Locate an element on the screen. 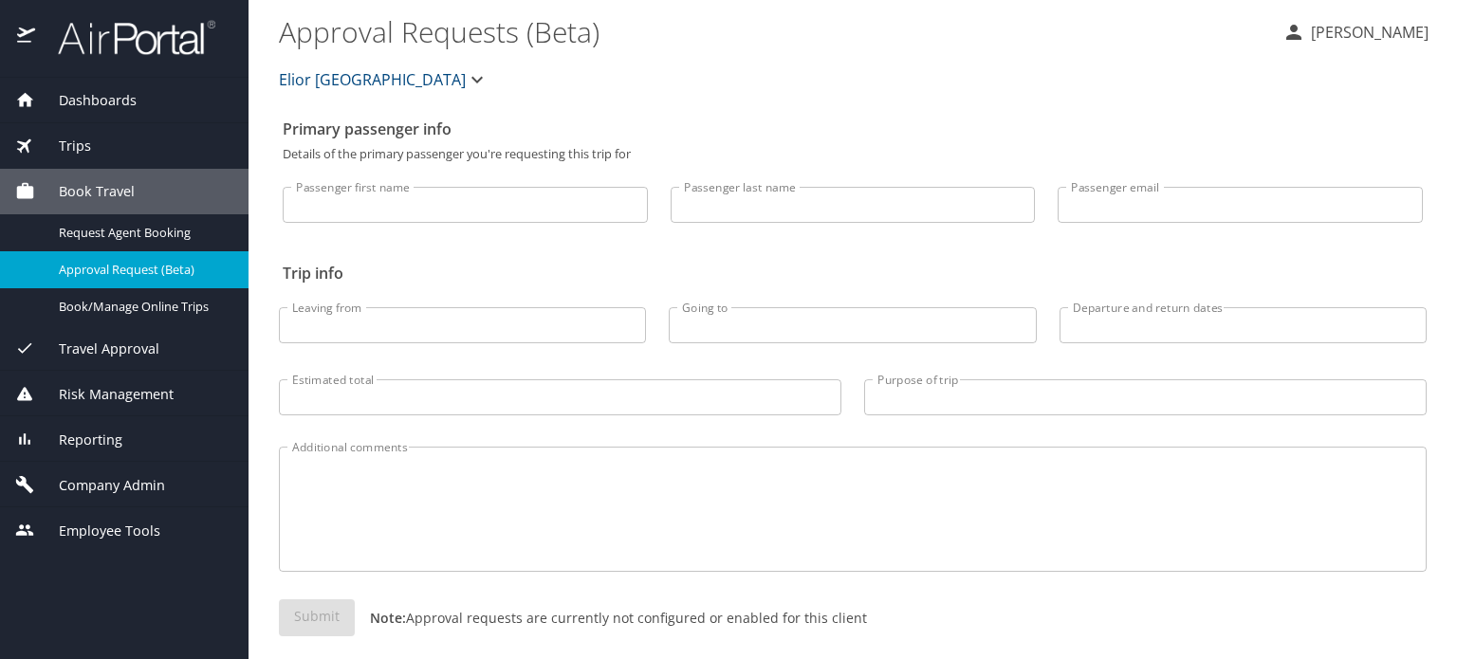 The image size is (1457, 659). span: Book/Manage Online Trips is located at coordinates (142, 306).